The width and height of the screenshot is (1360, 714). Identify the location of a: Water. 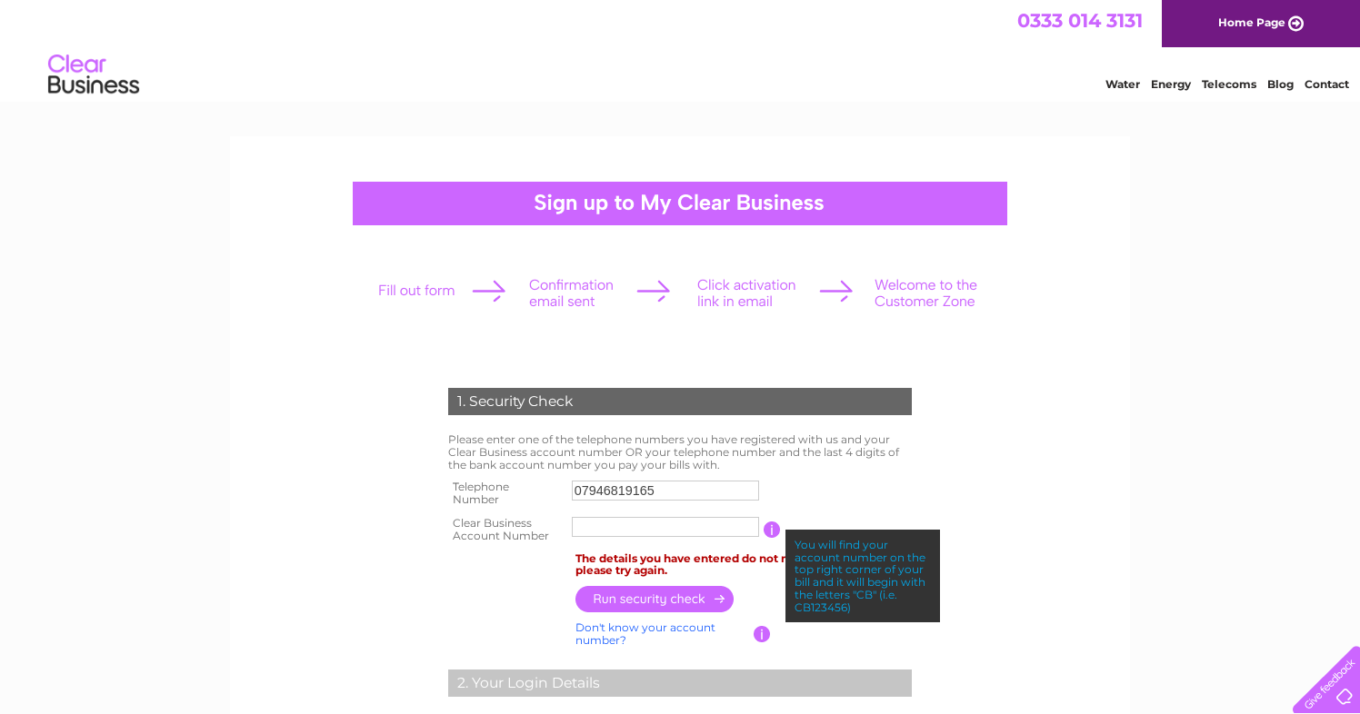
(1122, 84).